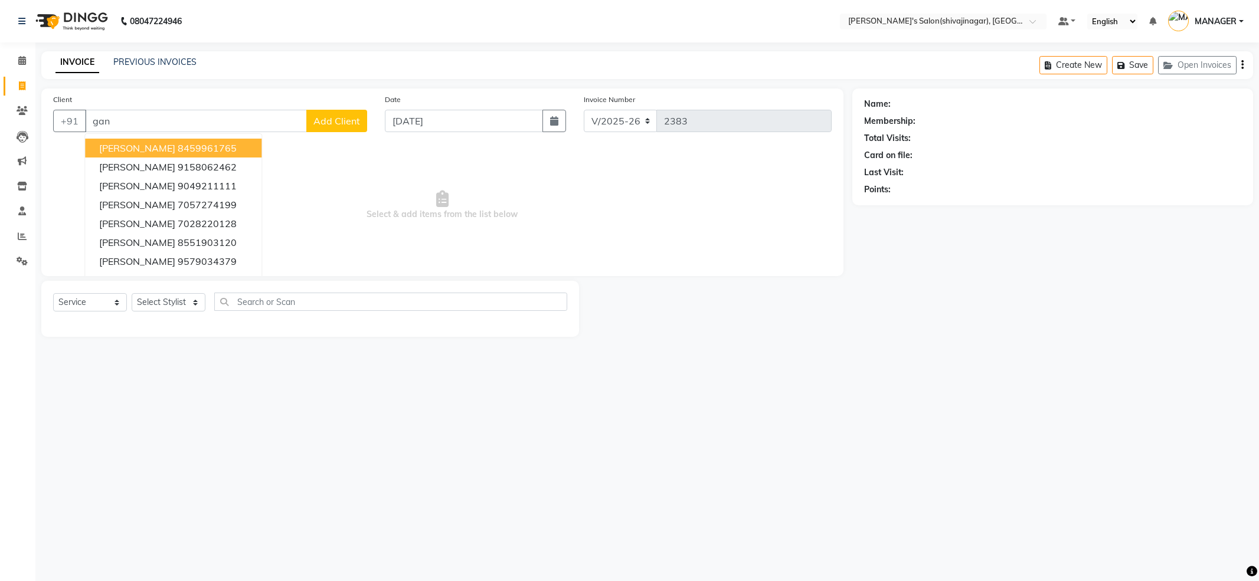  Describe the element at coordinates (207, 224) in the screenshot. I see `ngb-highlight: 7028220128` at that location.